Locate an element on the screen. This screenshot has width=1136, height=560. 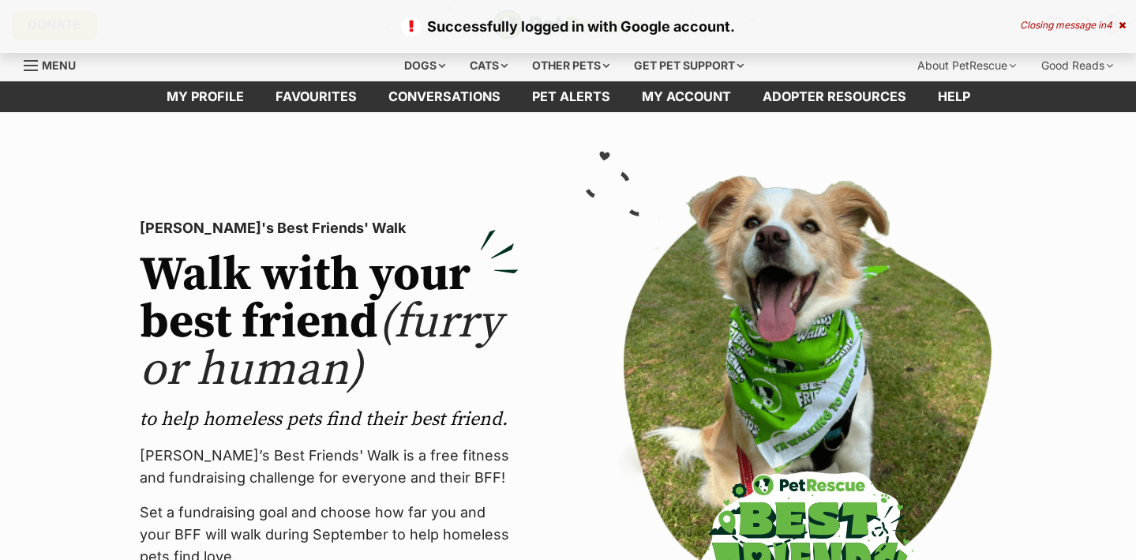
a: Adopter resources is located at coordinates (834, 96).